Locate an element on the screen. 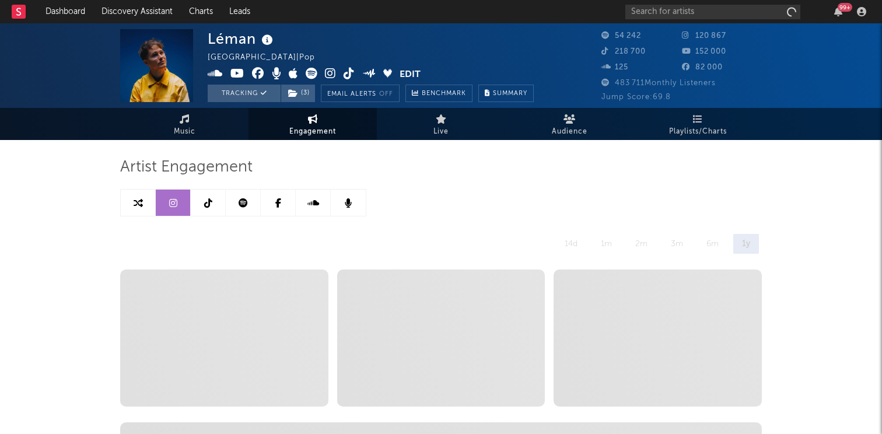 This screenshot has width=882, height=434. span: 82 000 is located at coordinates (702, 67).